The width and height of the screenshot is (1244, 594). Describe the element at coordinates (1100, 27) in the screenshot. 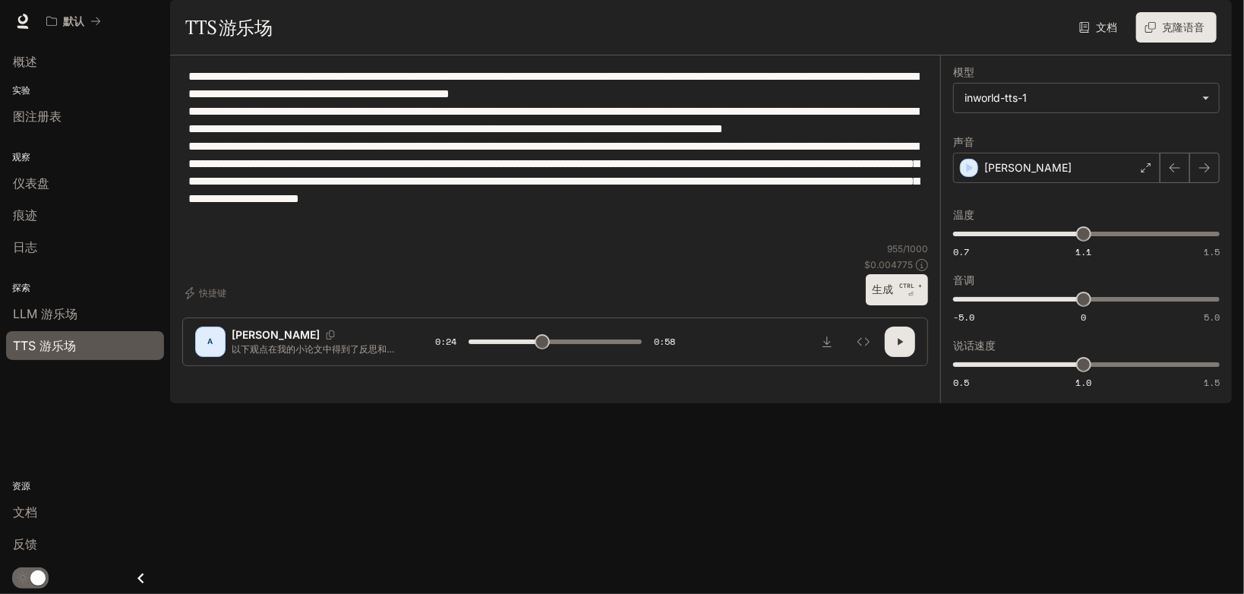

I see `a: 文档` at that location.